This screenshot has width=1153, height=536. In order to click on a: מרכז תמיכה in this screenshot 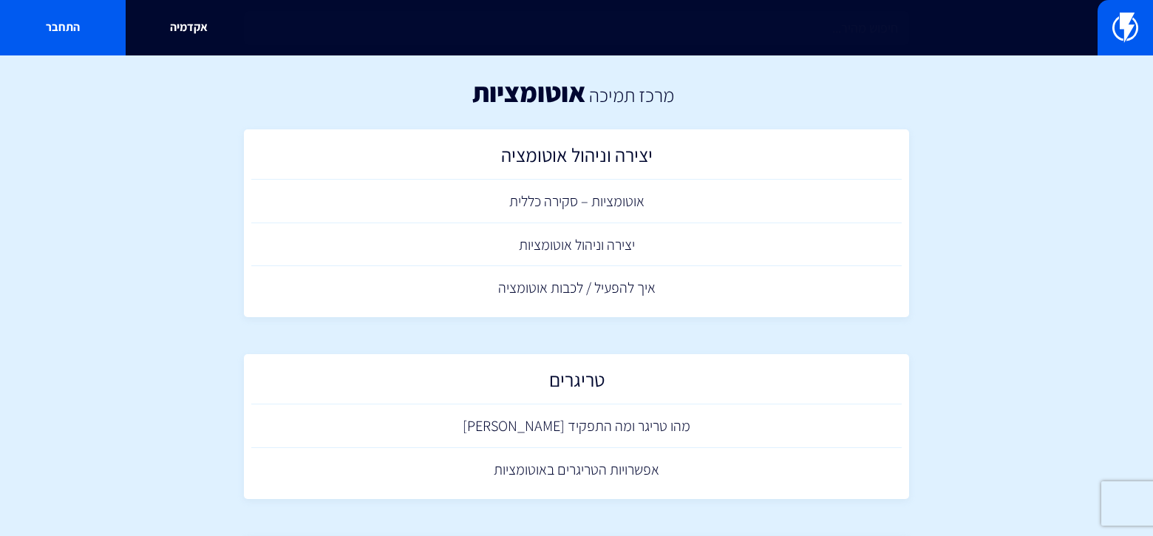, I will do `click(631, 95)`.